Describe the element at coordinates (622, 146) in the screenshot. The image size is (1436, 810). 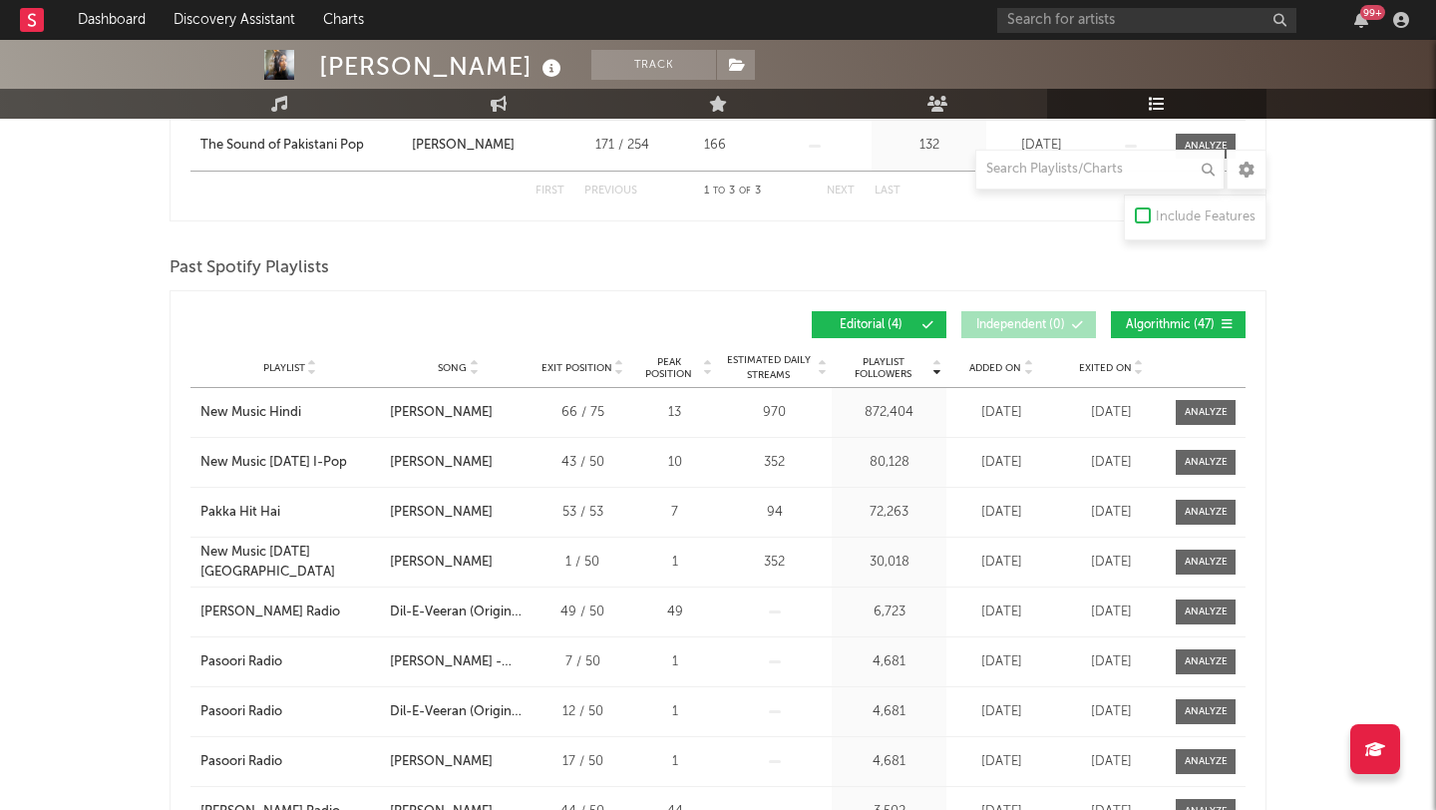
I see `div: 171 / 254` at that location.